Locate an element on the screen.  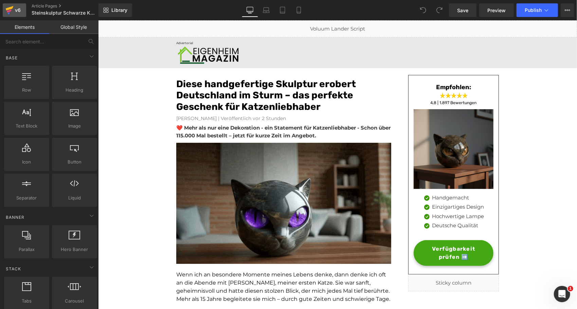
strong: ❤️ Mehr als nur eine Dekoration - ein Statement für Katzenliebhaber - Schon über 115.000 Mal best... is located at coordinates (185, 111).